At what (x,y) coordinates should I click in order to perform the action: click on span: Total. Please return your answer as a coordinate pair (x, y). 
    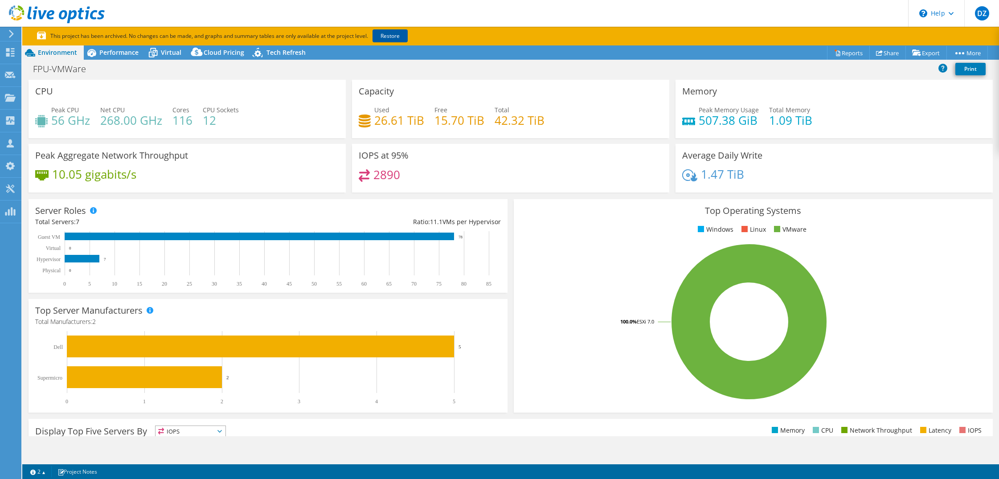
    Looking at the image, I should click on (502, 110).